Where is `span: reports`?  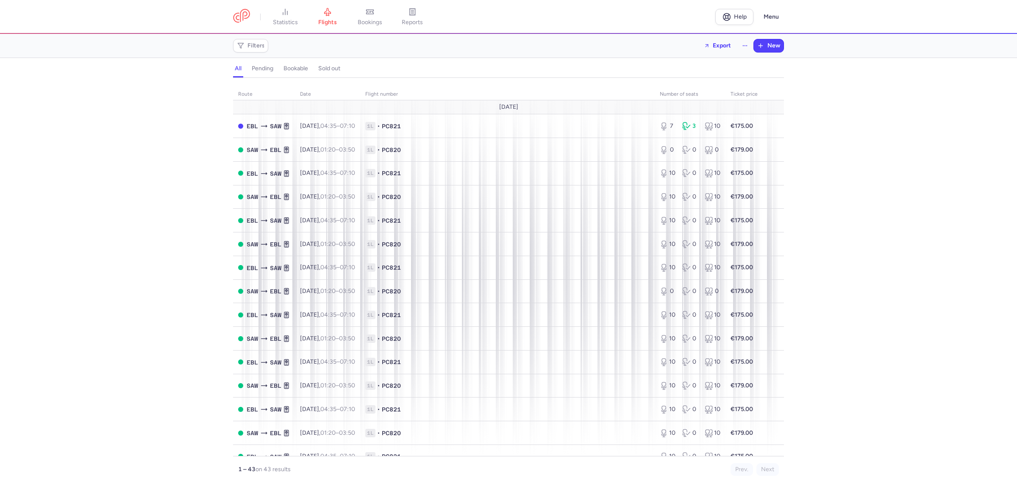
span: reports is located at coordinates (412, 22).